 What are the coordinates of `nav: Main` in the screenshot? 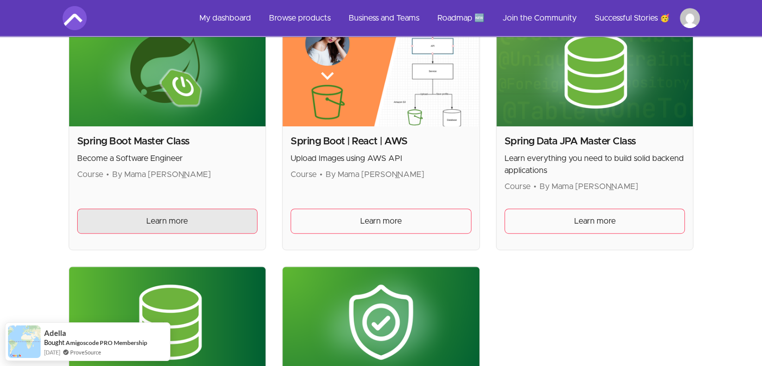 It's located at (445, 18).